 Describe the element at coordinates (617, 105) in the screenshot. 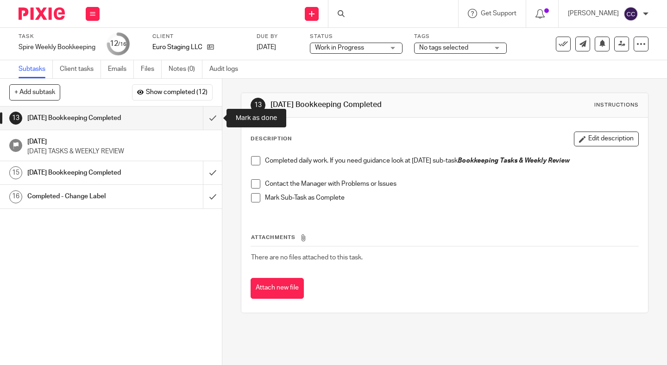

I see `div: Instructions` at that location.